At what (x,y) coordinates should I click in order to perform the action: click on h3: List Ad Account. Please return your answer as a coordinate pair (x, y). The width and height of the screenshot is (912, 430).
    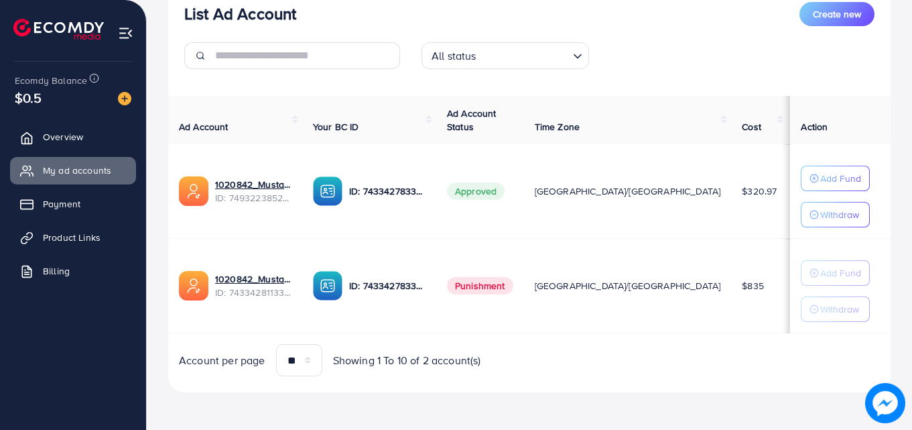
    Looking at the image, I should click on (240, 13).